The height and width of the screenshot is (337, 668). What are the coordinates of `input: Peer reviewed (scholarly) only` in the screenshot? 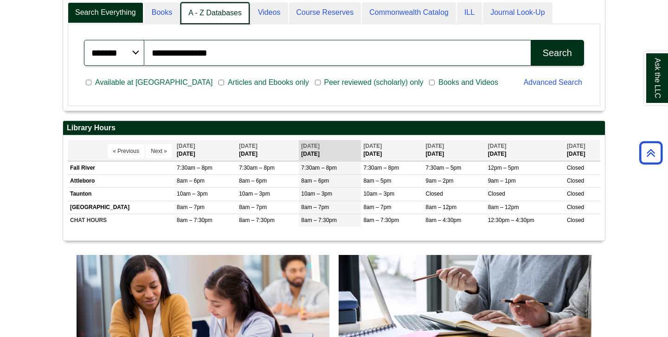 It's located at (318, 83).